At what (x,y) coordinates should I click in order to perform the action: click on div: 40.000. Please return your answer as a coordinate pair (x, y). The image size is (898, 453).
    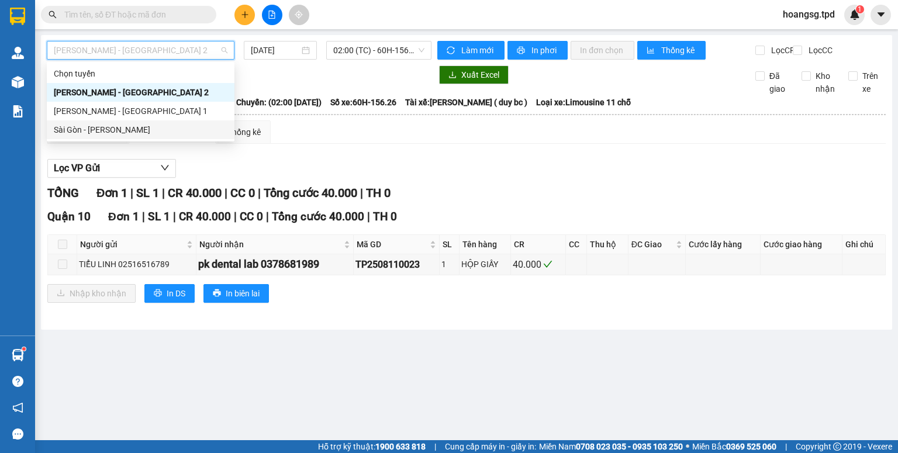
    Looking at the image, I should click on (538, 264).